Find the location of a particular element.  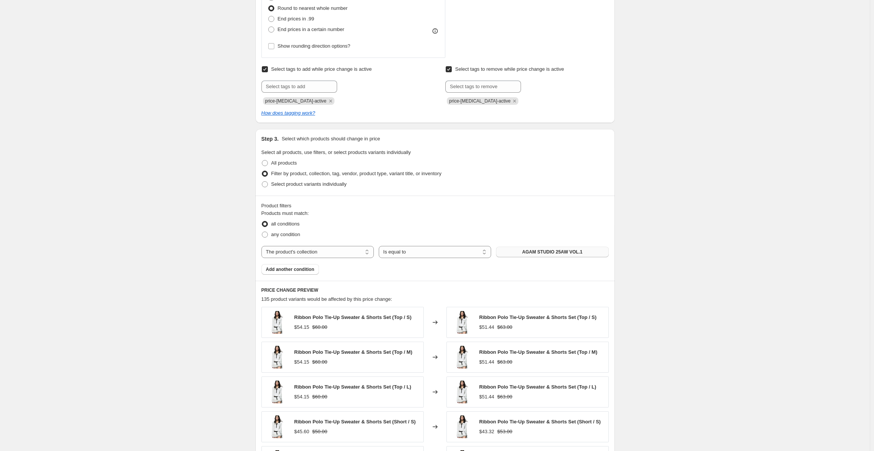

span: Filter by product, collection, tag, vendor, product type, variant title, or inventory is located at coordinates (356, 173).